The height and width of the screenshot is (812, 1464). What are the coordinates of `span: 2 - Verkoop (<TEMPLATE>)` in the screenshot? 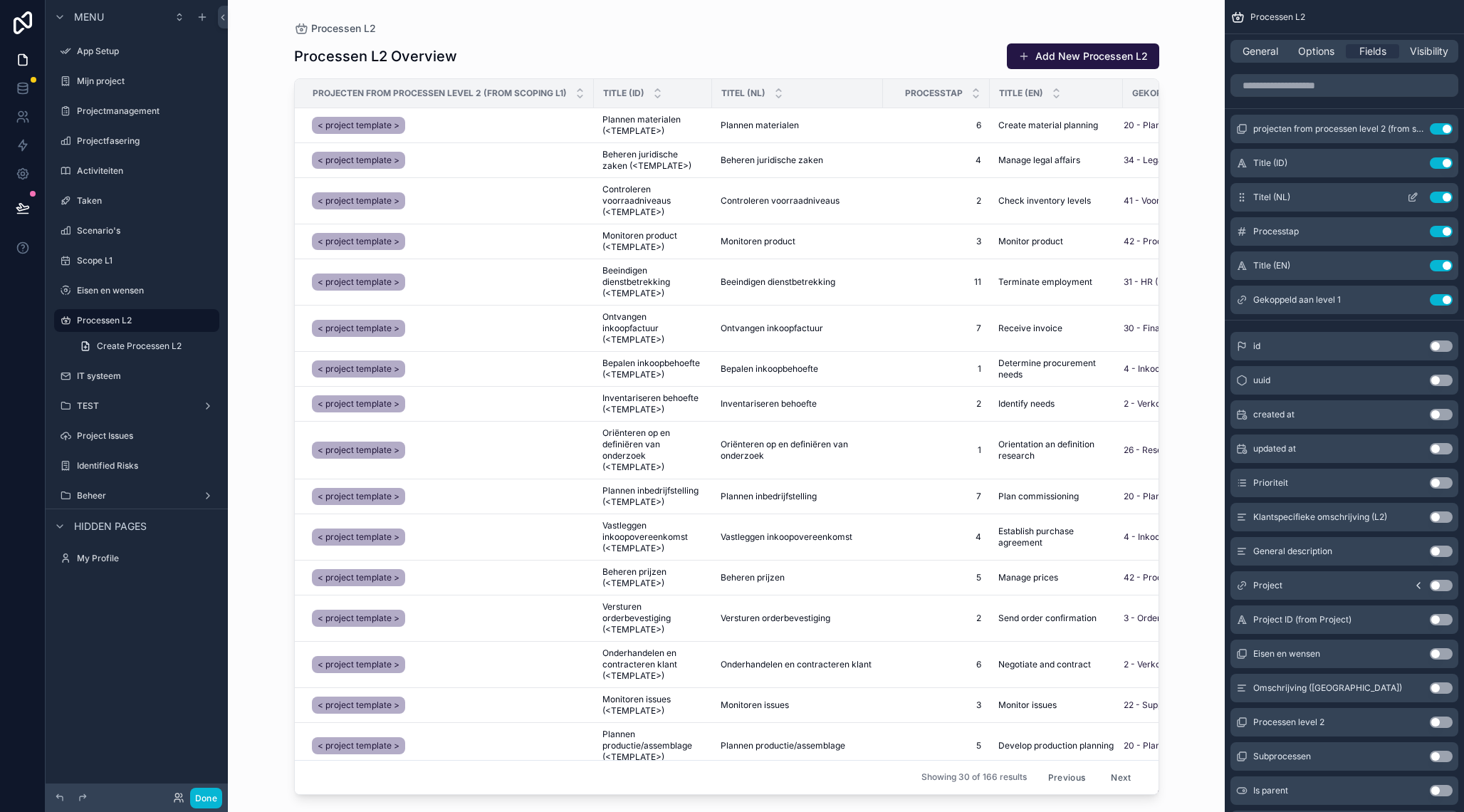 It's located at (1173, 404).